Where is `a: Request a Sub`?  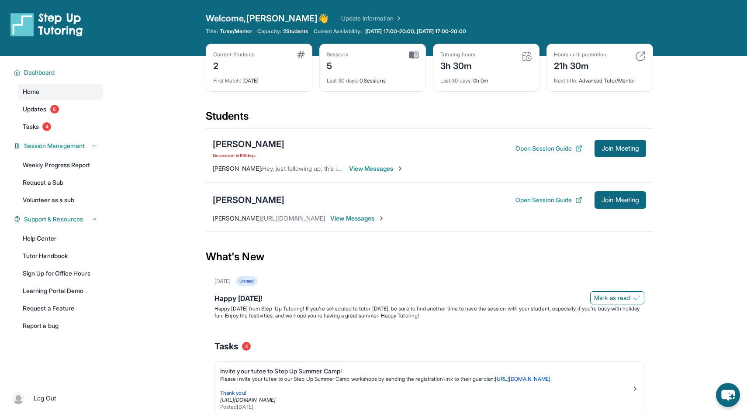
a: Request a Sub is located at coordinates (60, 182).